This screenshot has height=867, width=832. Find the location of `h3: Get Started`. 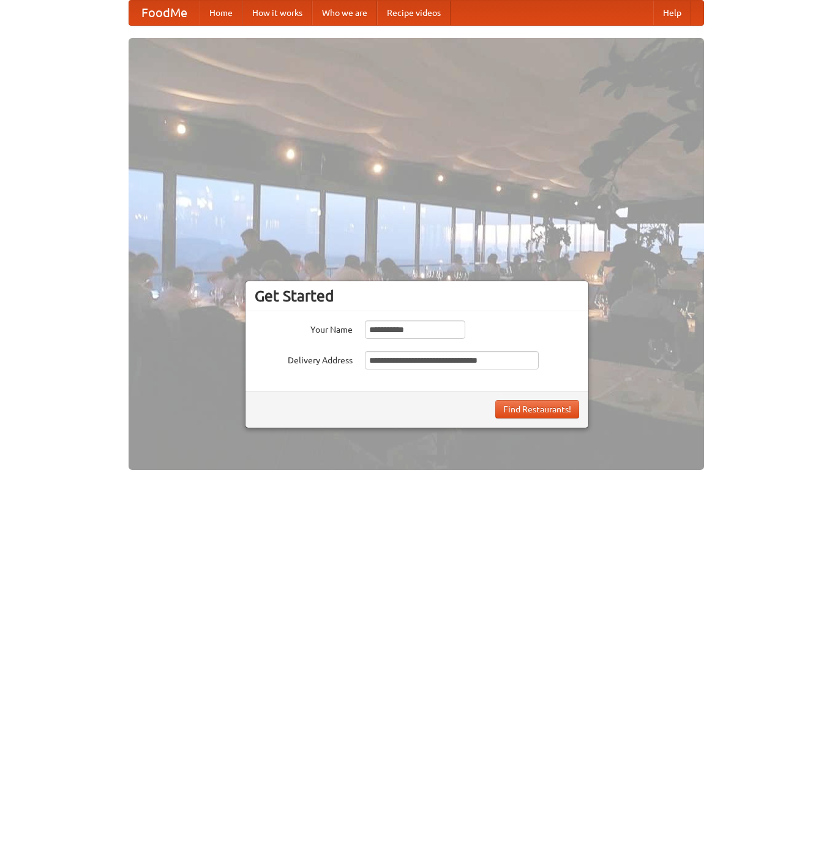

h3: Get Started is located at coordinates (417, 296).